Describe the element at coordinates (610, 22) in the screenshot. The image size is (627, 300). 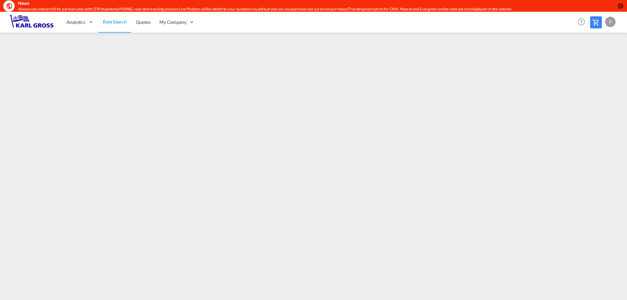
I see `div: F` at that location.